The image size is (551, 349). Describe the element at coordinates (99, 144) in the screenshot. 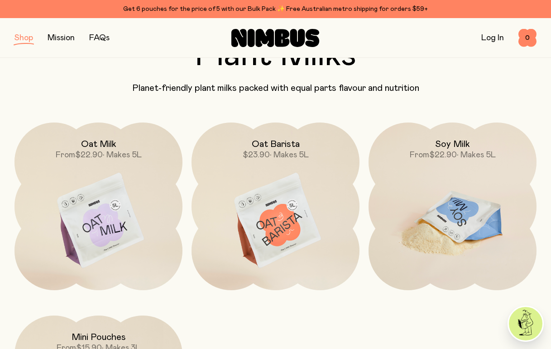

I see `h2: Oat Milk` at that location.